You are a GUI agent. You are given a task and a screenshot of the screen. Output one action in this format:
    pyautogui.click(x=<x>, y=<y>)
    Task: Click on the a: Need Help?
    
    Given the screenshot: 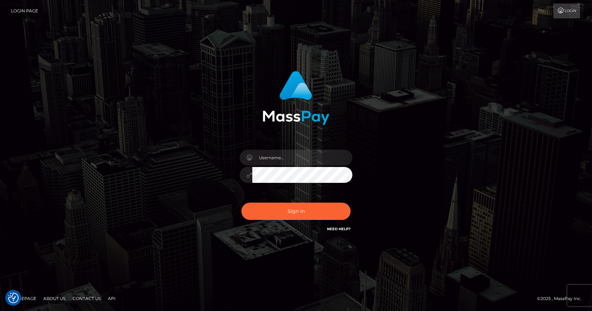 What is the action you would take?
    pyautogui.click(x=339, y=228)
    